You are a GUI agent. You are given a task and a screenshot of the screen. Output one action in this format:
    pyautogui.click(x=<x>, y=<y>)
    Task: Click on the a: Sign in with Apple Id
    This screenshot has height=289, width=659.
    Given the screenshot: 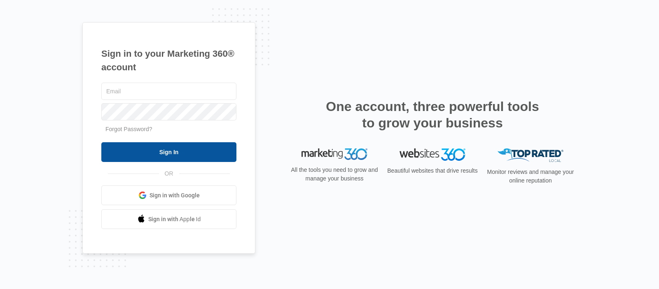 What is the action you would take?
    pyautogui.click(x=169, y=219)
    